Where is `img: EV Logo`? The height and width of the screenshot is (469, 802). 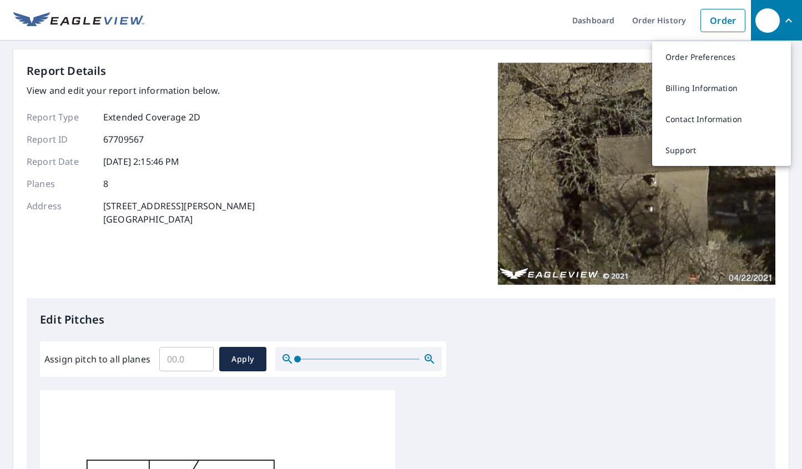
img: EV Logo is located at coordinates (79, 21).